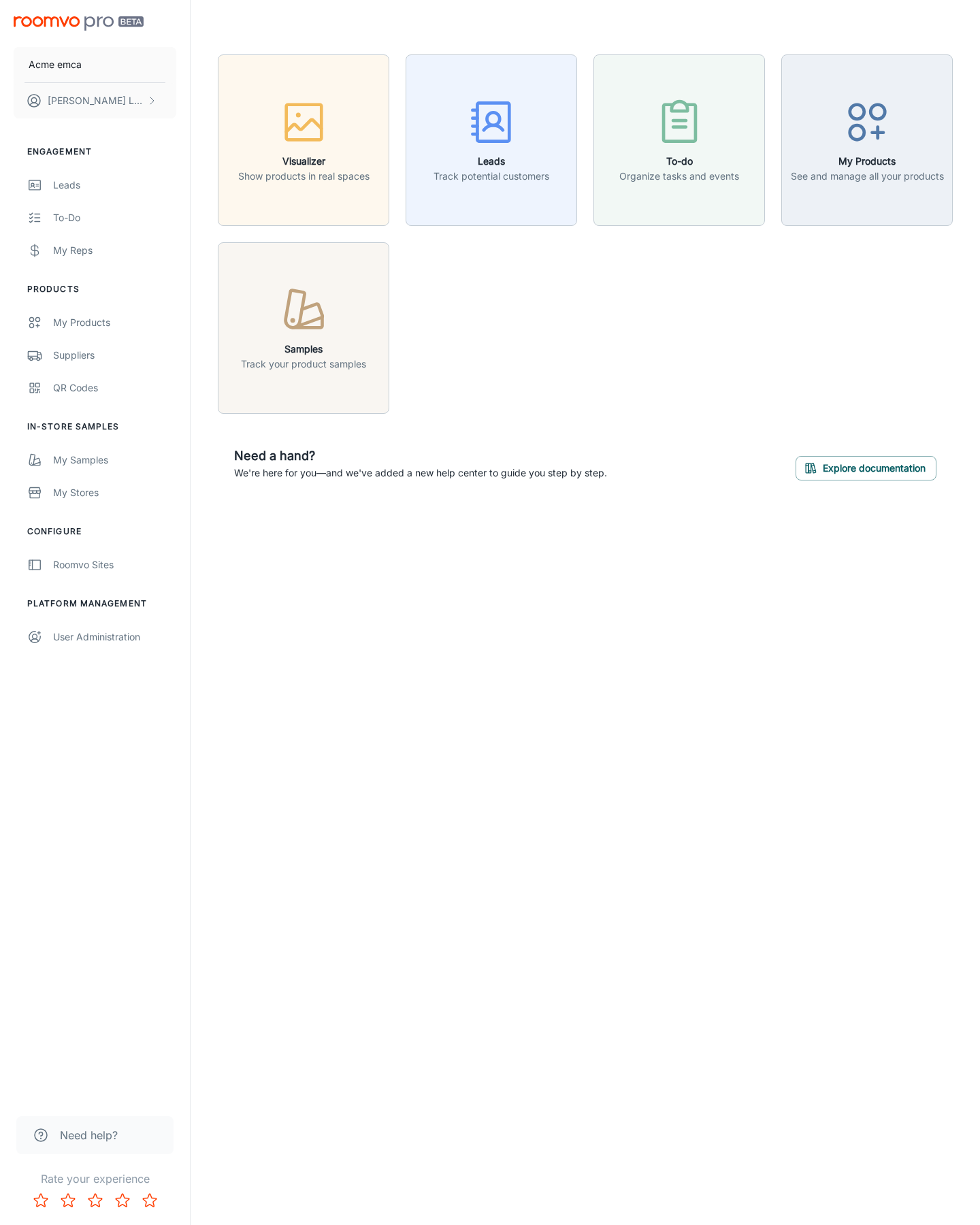 The width and height of the screenshot is (980, 1225). I want to click on div: QR Codes, so click(114, 388).